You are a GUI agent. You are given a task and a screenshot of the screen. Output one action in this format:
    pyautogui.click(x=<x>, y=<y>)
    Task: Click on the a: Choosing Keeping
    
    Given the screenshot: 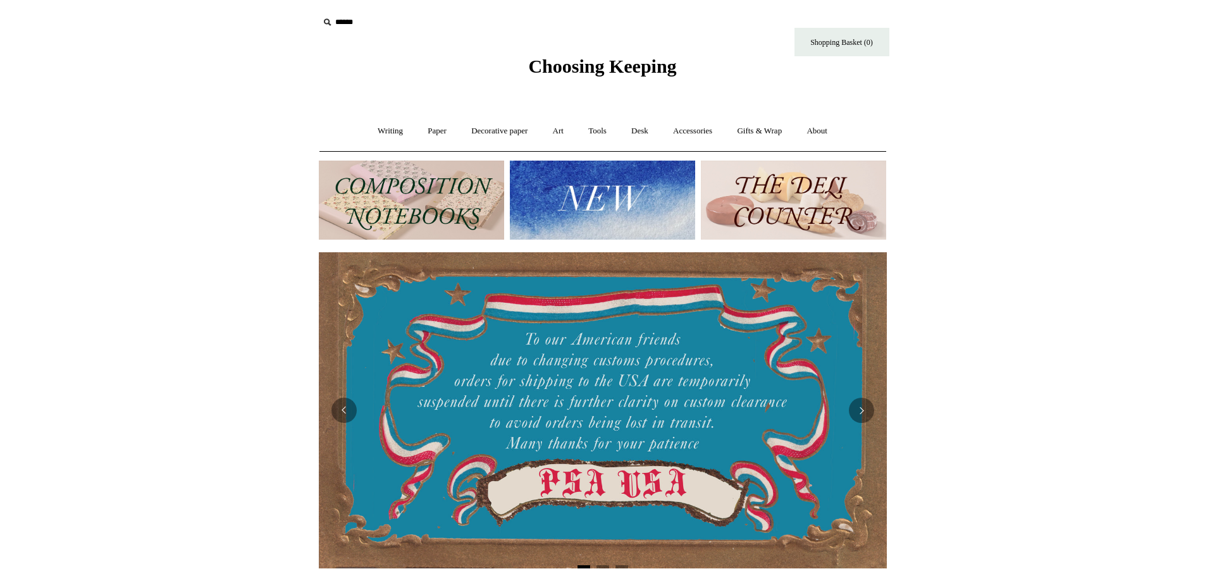 What is the action you would take?
    pyautogui.click(x=602, y=70)
    